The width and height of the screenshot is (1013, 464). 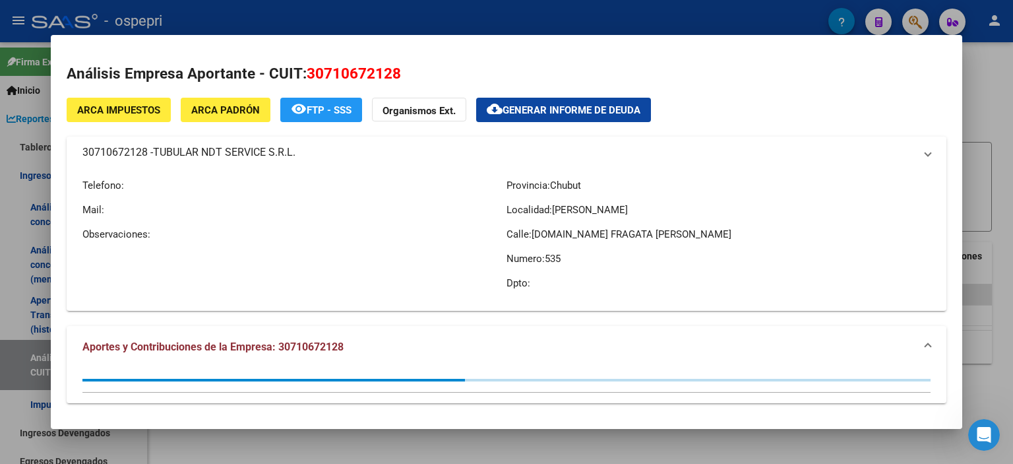 What do you see at coordinates (299, 109) in the screenshot?
I see `mat-icon: remove_red_eye` at bounding box center [299, 109].